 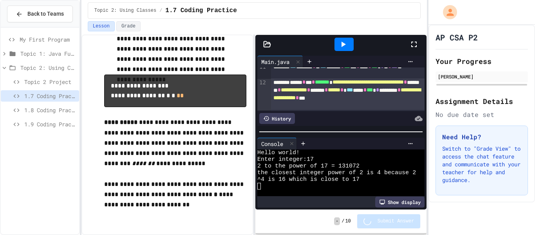 I want to click on span: 1.9 Coding Practice, so click(x=50, y=124).